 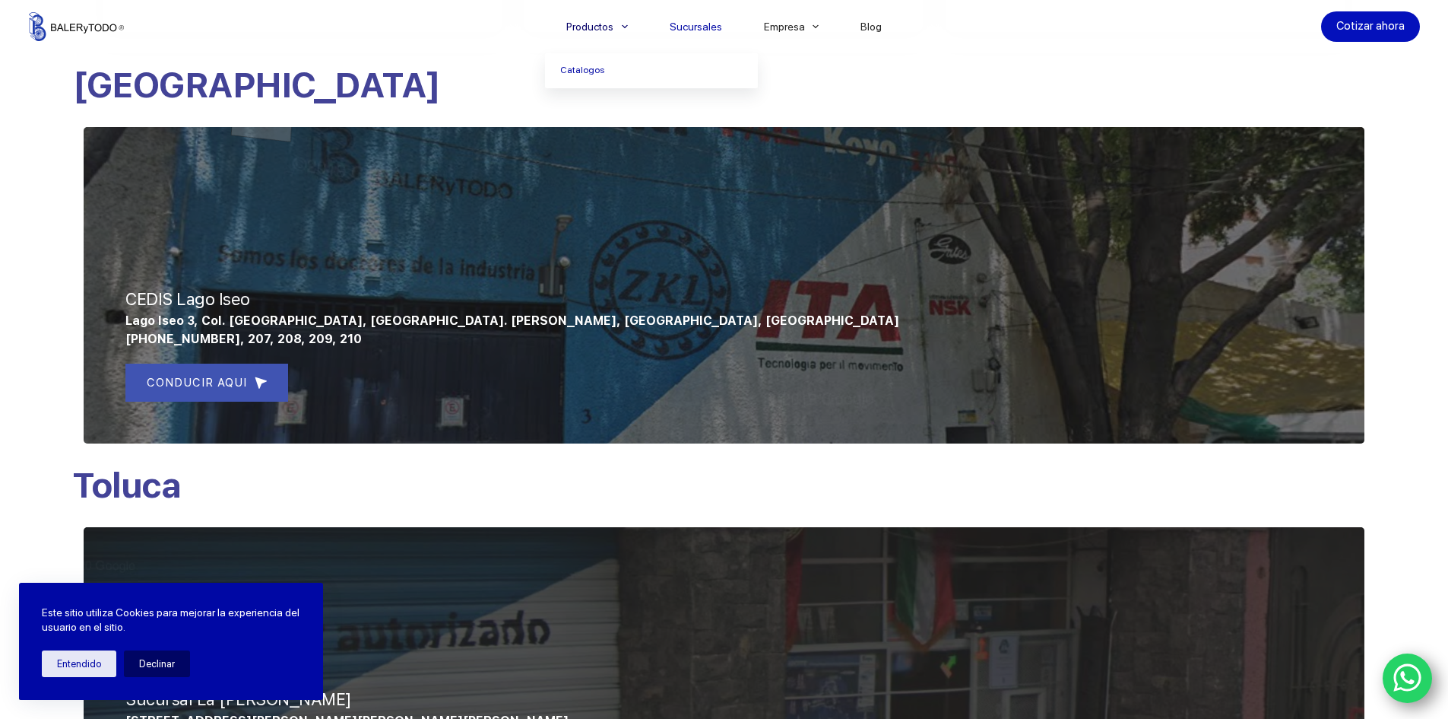 What do you see at coordinates (188, 299) in the screenshot?
I see `span: CEDIS Lago Iseo` at bounding box center [188, 299].